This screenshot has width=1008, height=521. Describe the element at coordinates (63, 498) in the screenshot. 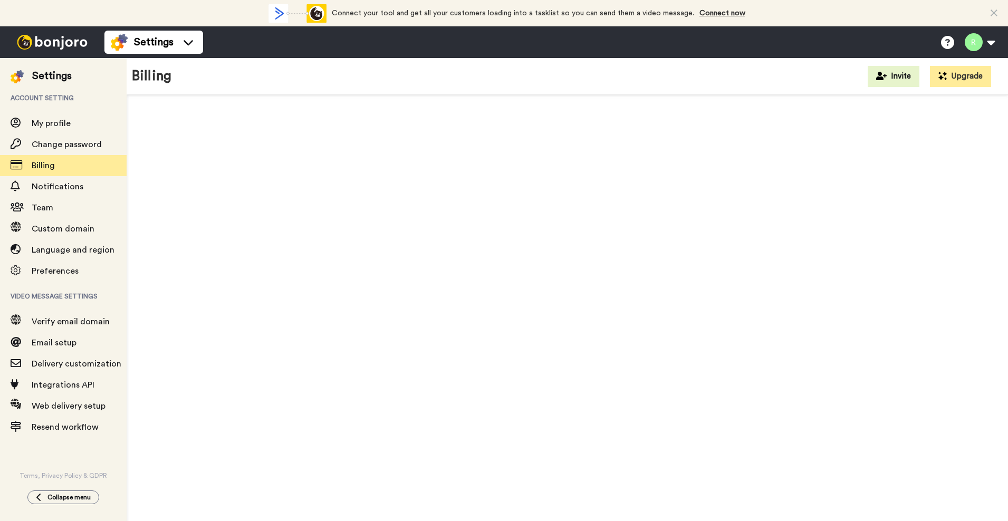

I see `button: Collapse menu` at that location.